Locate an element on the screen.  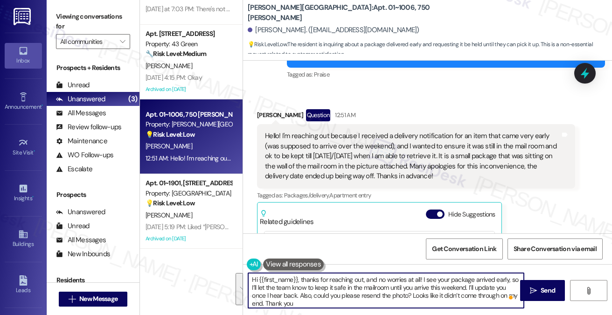
button: Send is located at coordinates (543, 290).